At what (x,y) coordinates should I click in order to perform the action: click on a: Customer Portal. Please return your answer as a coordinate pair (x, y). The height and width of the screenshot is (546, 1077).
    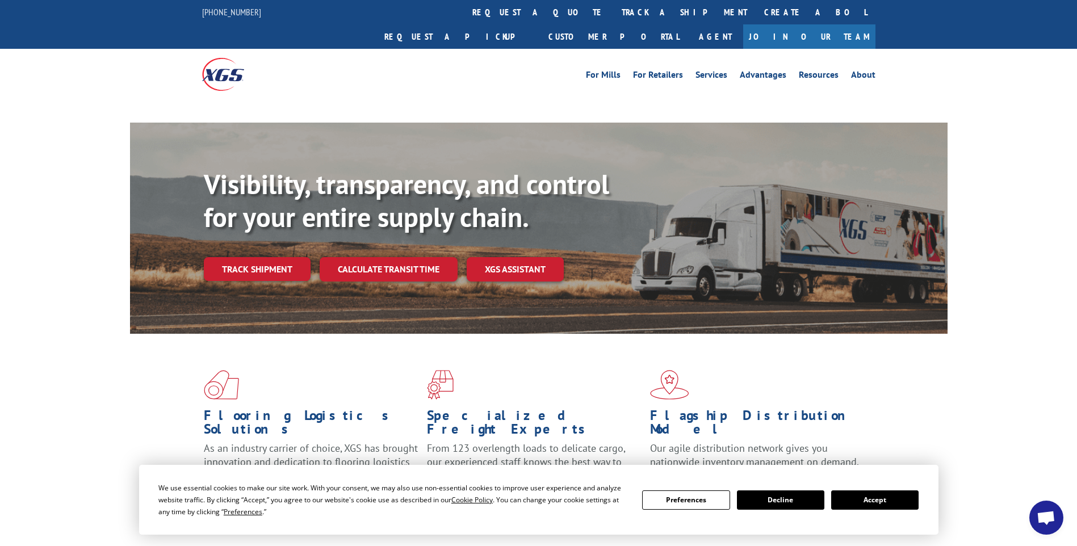
    Looking at the image, I should click on (614, 36).